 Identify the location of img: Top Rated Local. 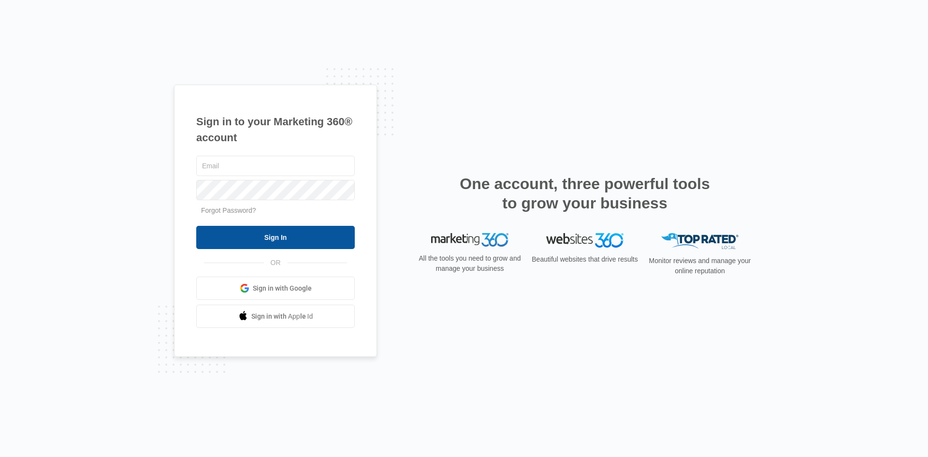
(700, 241).